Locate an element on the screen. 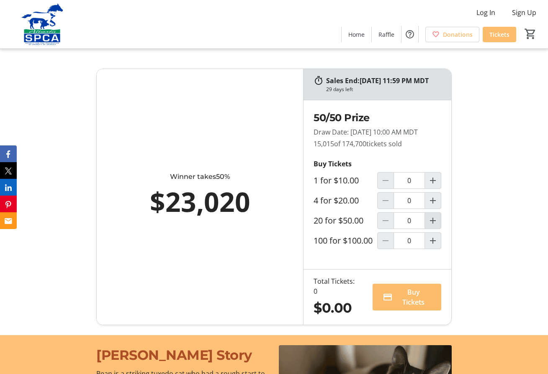 This screenshot has height=374, width=548. span: Home is located at coordinates (356, 34).